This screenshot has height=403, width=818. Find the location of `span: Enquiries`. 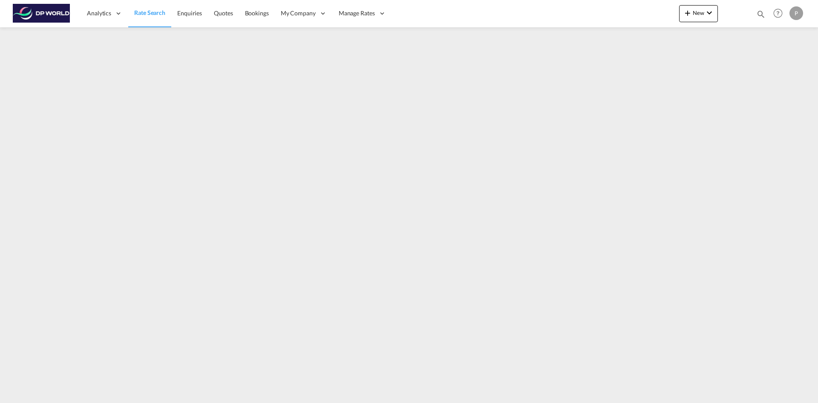

span: Enquiries is located at coordinates (190, 13).